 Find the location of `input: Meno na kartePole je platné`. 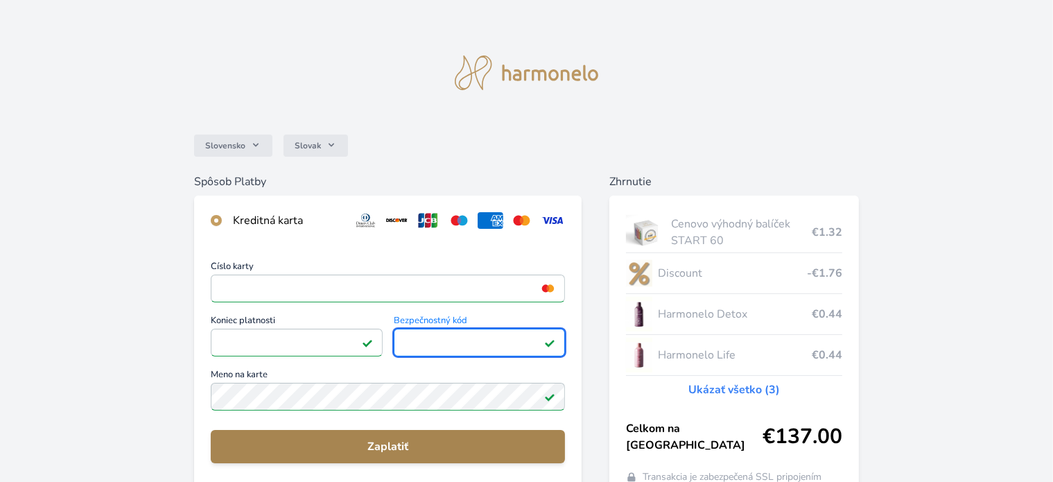

input: Meno na kartePole je platné is located at coordinates (388, 397).